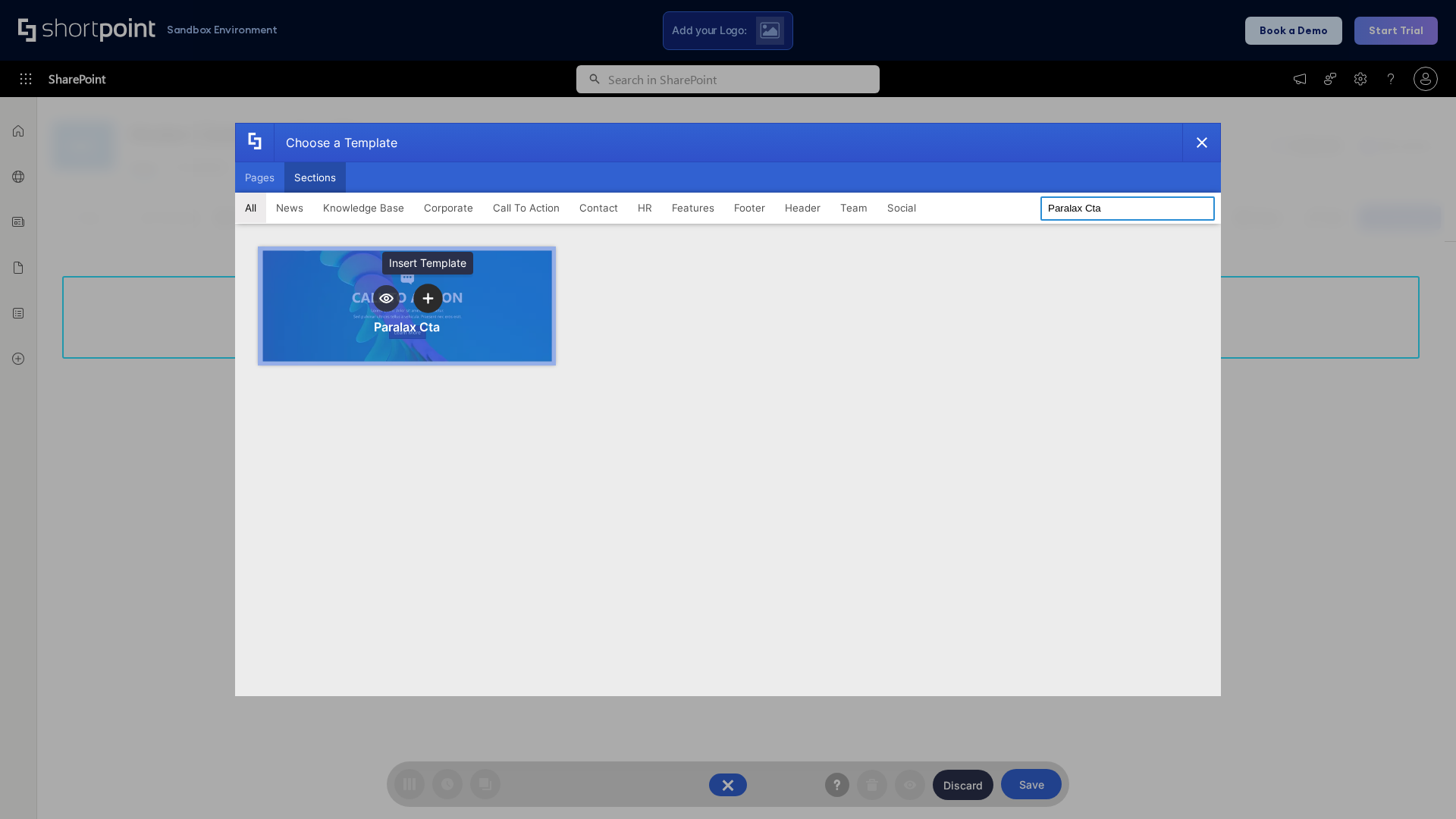 This screenshot has height=819, width=1456. I want to click on button: Corporate, so click(448, 208).